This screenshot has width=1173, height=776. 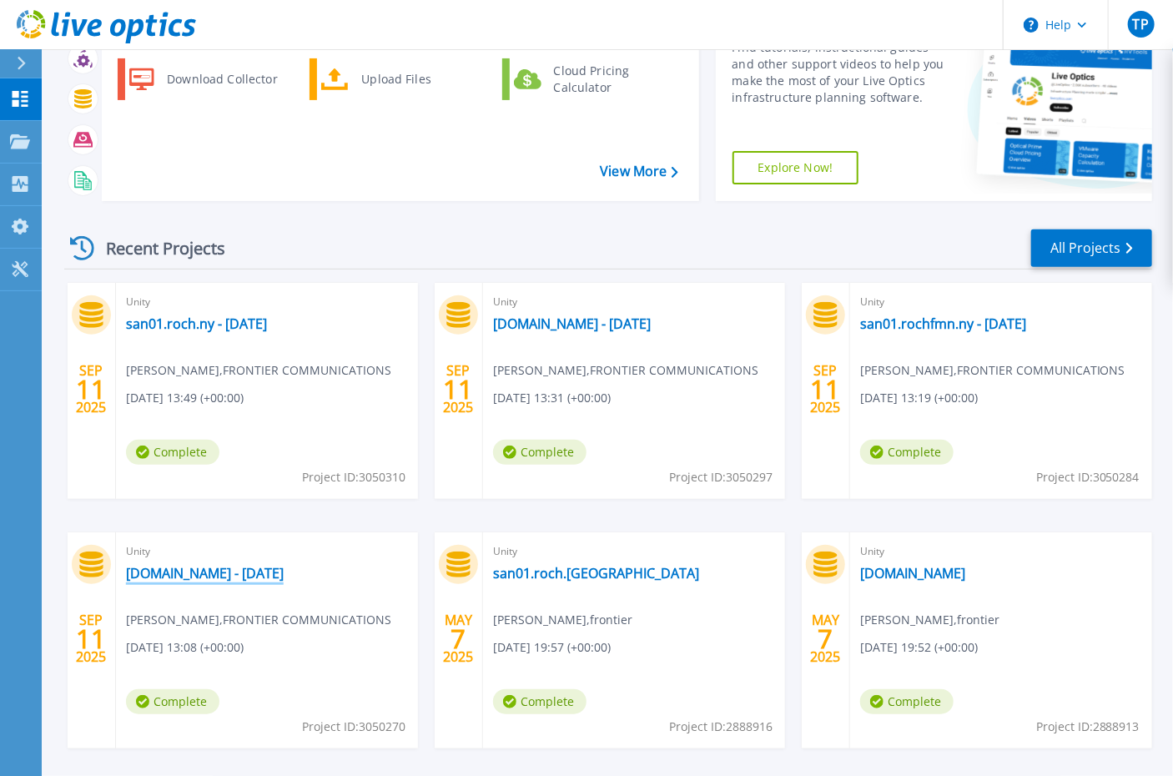 What do you see at coordinates (1091, 248) in the screenshot?
I see `a: All Projects` at bounding box center [1091, 248].